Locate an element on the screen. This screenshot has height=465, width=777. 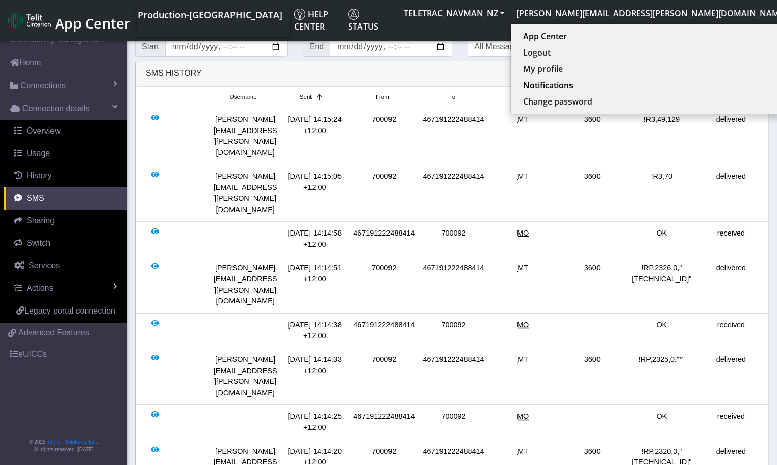
span: Legacy portal connection is located at coordinates (70, 311).